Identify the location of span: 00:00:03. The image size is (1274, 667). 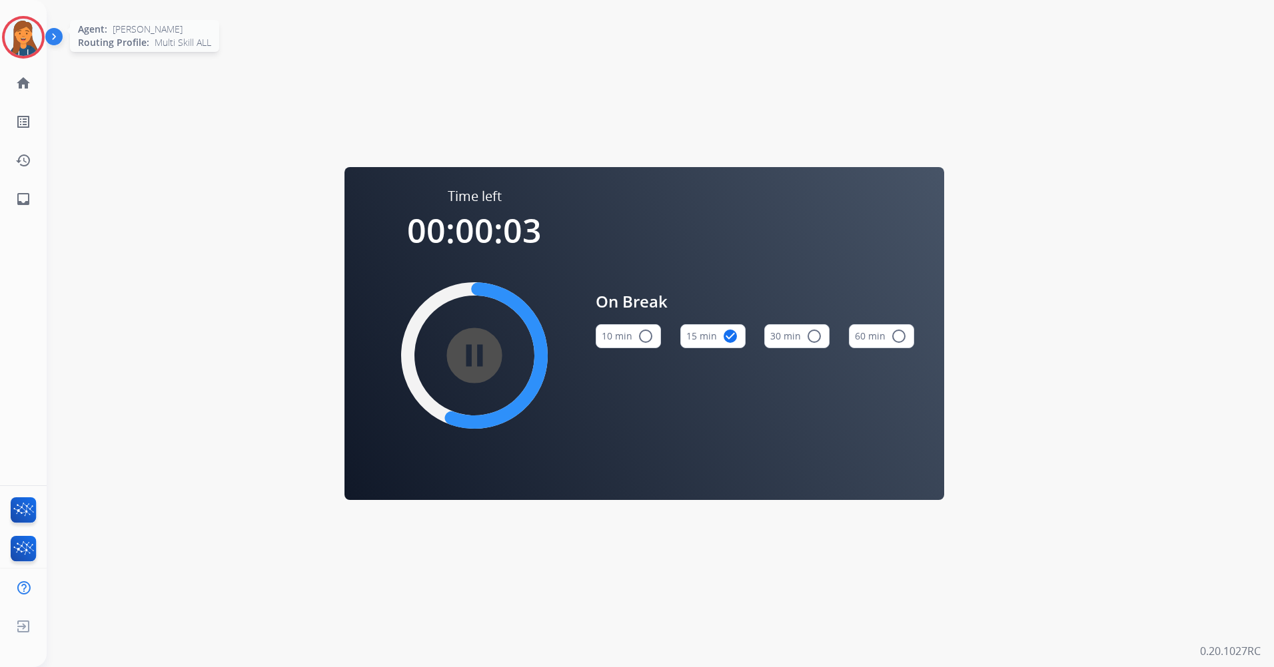
(474, 230).